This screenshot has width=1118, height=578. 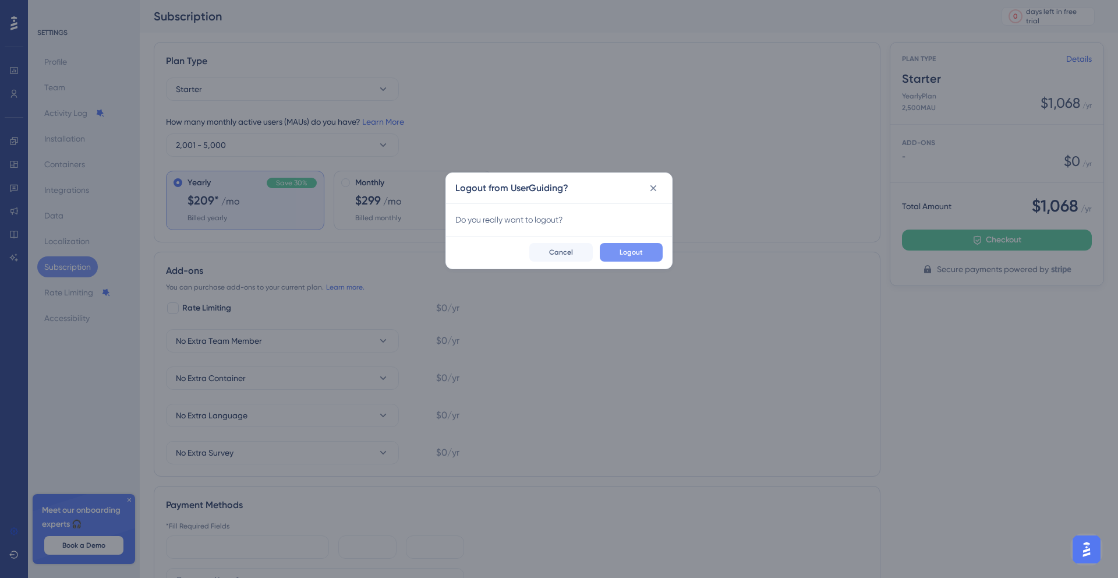 I want to click on button: Open AI Assistant Launcher, so click(x=17, y=17).